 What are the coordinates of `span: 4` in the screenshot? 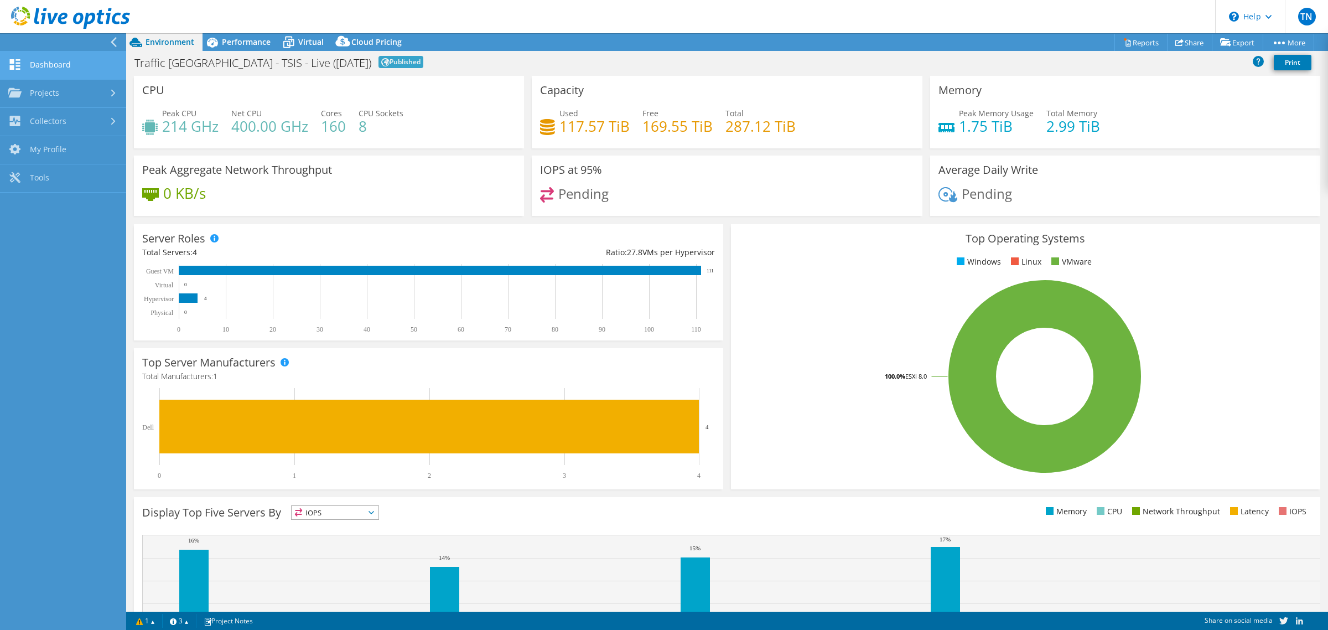 It's located at (195, 252).